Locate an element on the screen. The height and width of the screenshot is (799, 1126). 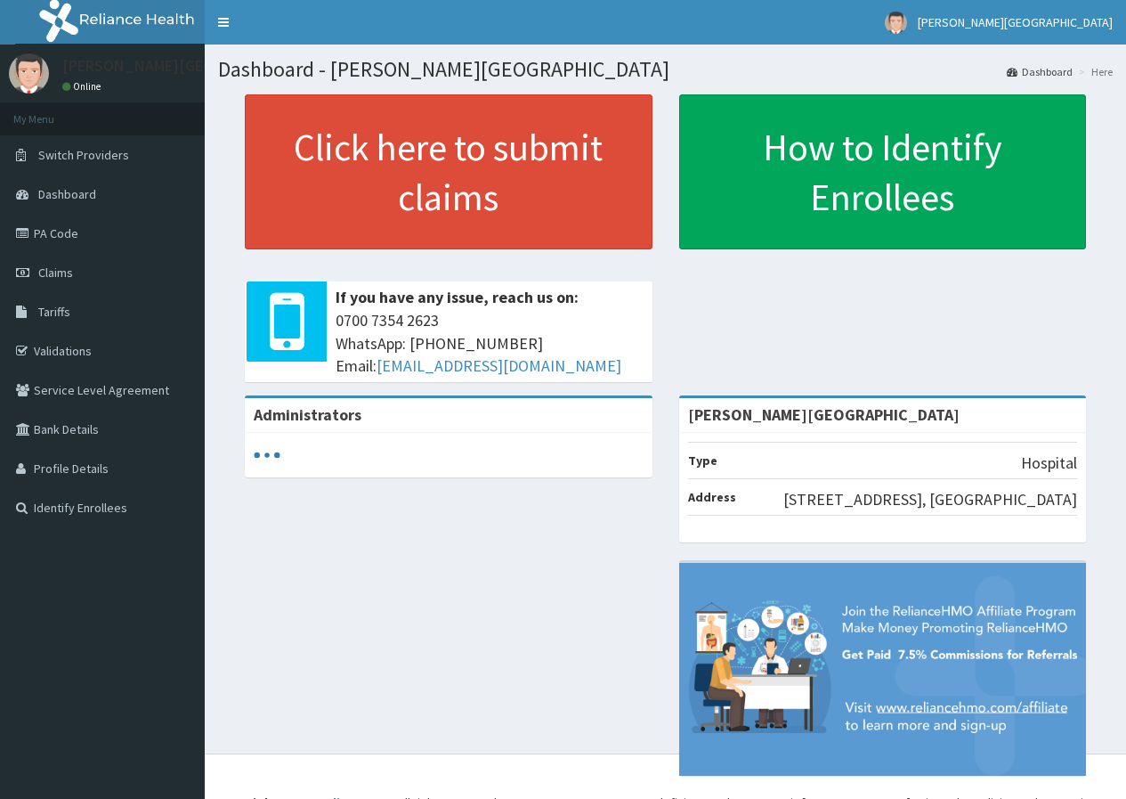
span: Switch Providers is located at coordinates (84, 155).